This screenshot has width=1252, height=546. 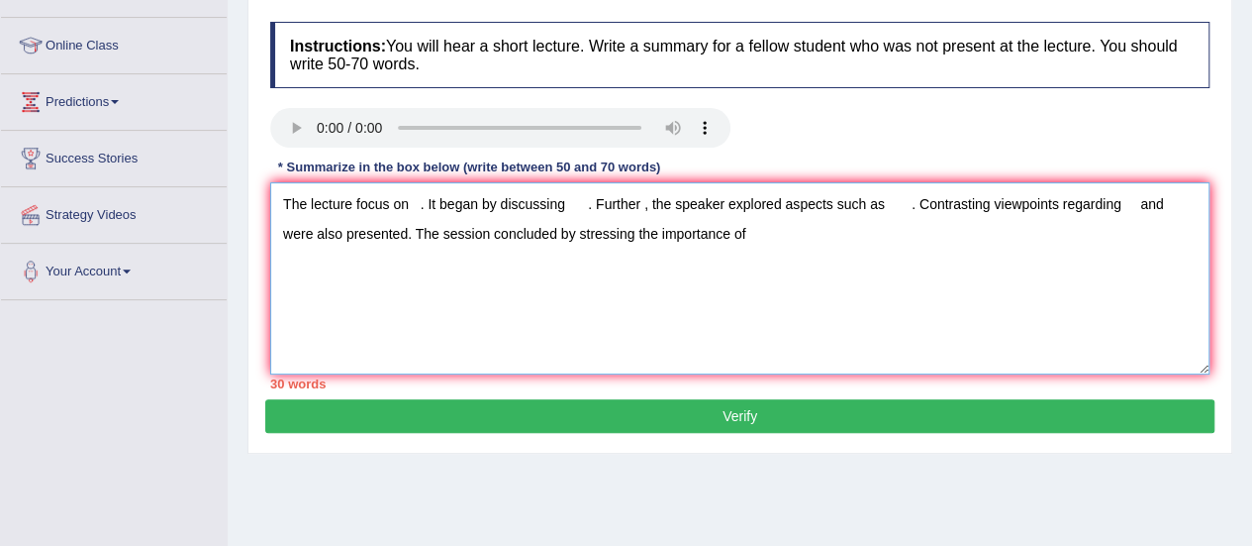 What do you see at coordinates (114, 155) in the screenshot?
I see `a: Success Stories` at bounding box center [114, 155].